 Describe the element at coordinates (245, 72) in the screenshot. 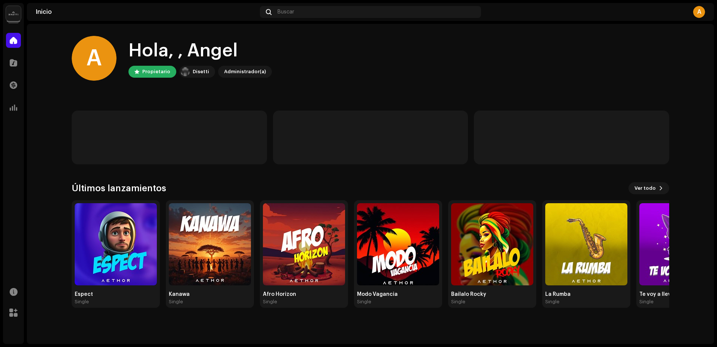

I see `div: Administrador(a)` at that location.